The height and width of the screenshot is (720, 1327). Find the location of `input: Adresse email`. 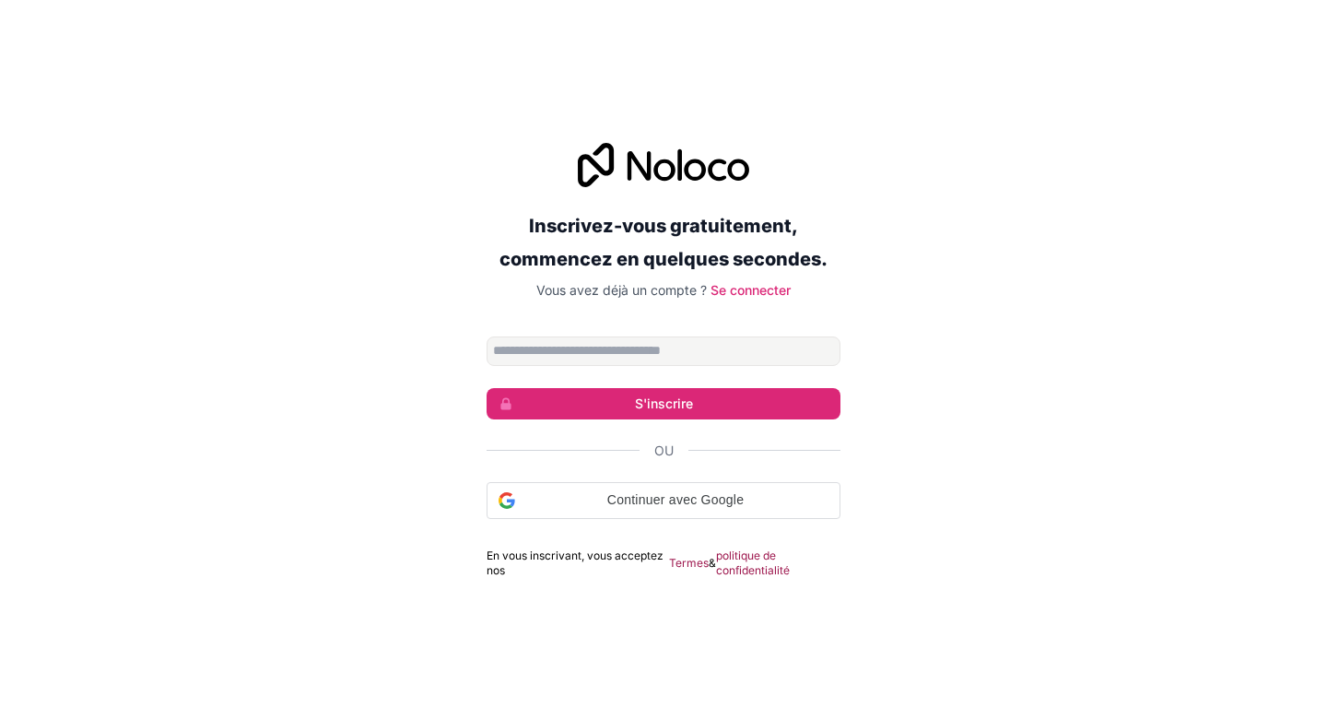

input: Adresse email is located at coordinates (663, 351).